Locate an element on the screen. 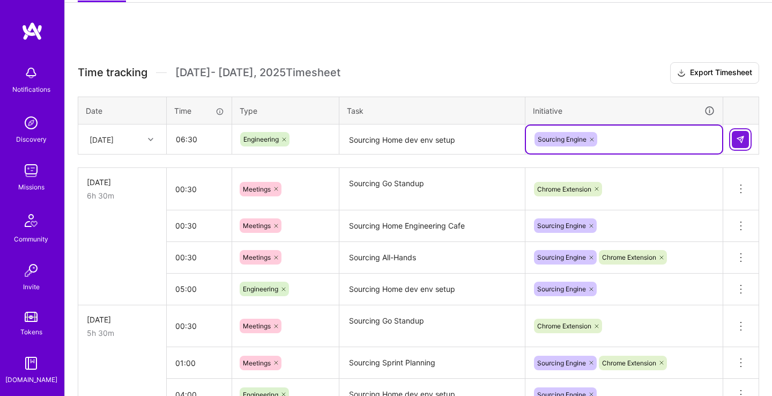 The image size is (772, 396). th: Type is located at coordinates (286, 110).